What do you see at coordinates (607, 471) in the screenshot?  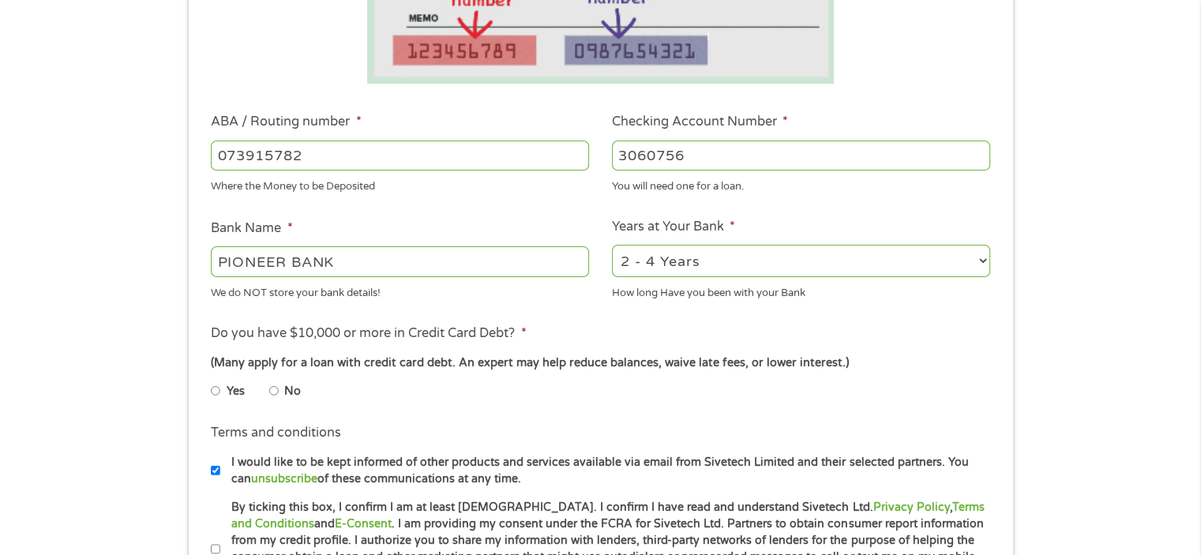 I see `label: I would like to be kept informed of other products and services available via email from Sivetech...` at bounding box center [607, 471].